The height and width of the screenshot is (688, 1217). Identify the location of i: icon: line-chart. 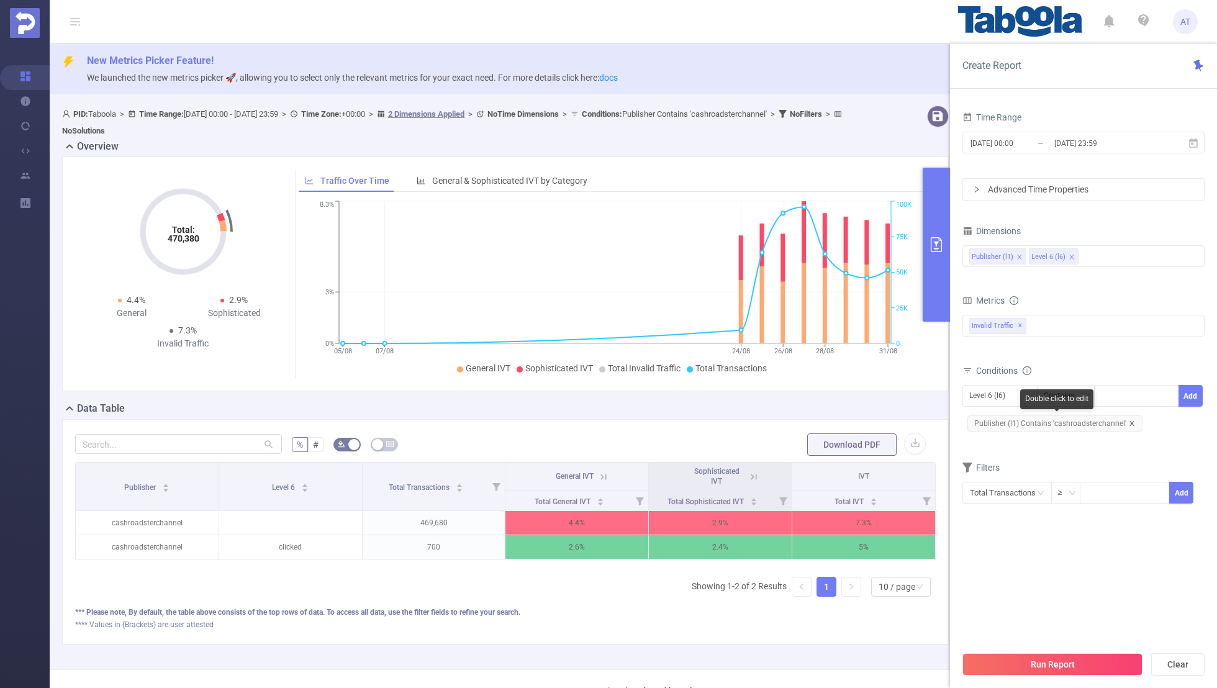
(309, 181).